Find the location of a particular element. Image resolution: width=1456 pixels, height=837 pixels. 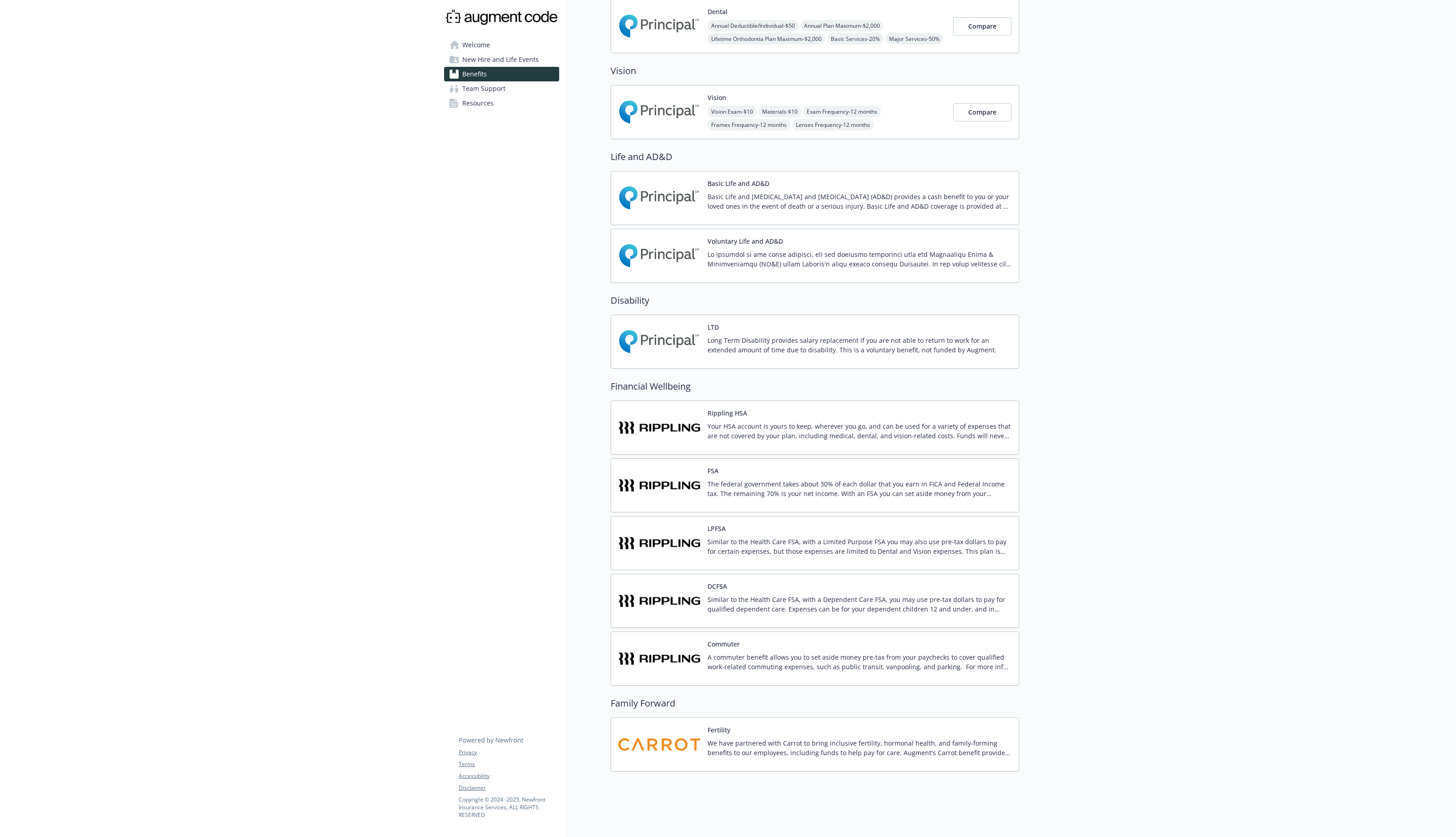

span: Exam Frequency - 12 months is located at coordinates (841, 112).